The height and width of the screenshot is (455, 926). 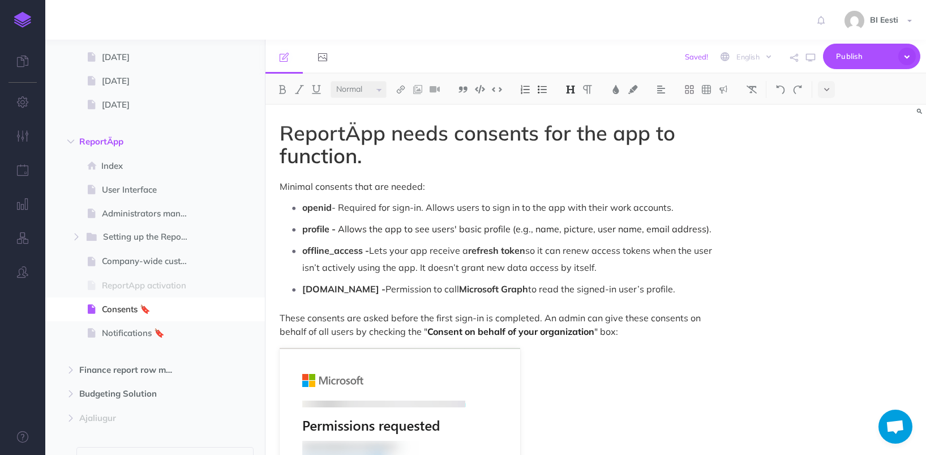 What do you see at coordinates (588, 89) in the screenshot?
I see `img: Paragraph button` at bounding box center [588, 89].